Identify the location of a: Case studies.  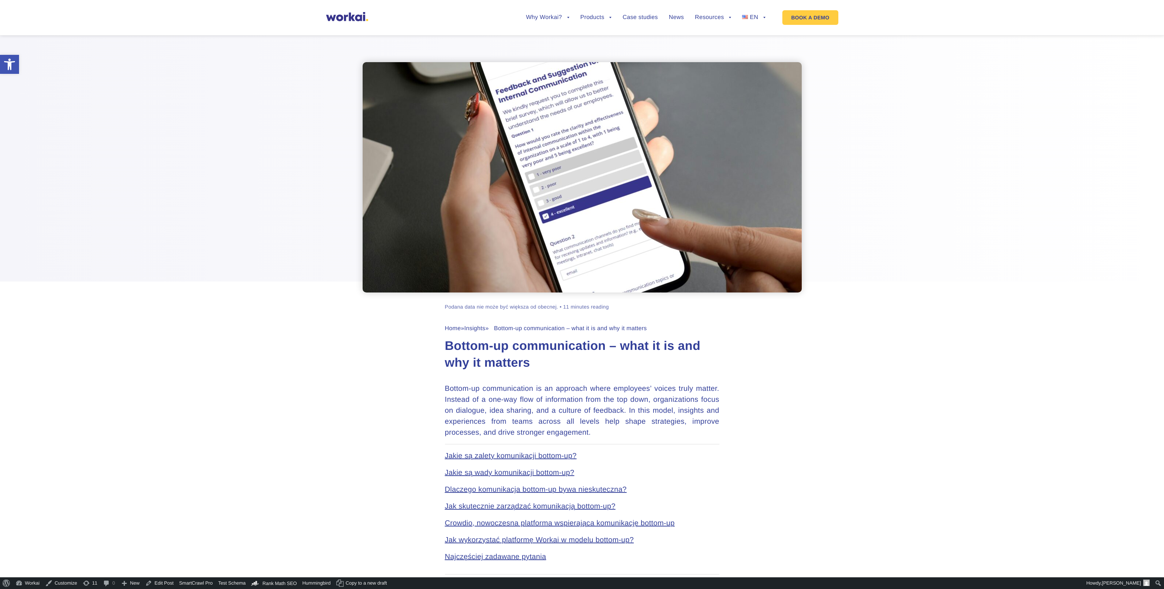
(640, 18).